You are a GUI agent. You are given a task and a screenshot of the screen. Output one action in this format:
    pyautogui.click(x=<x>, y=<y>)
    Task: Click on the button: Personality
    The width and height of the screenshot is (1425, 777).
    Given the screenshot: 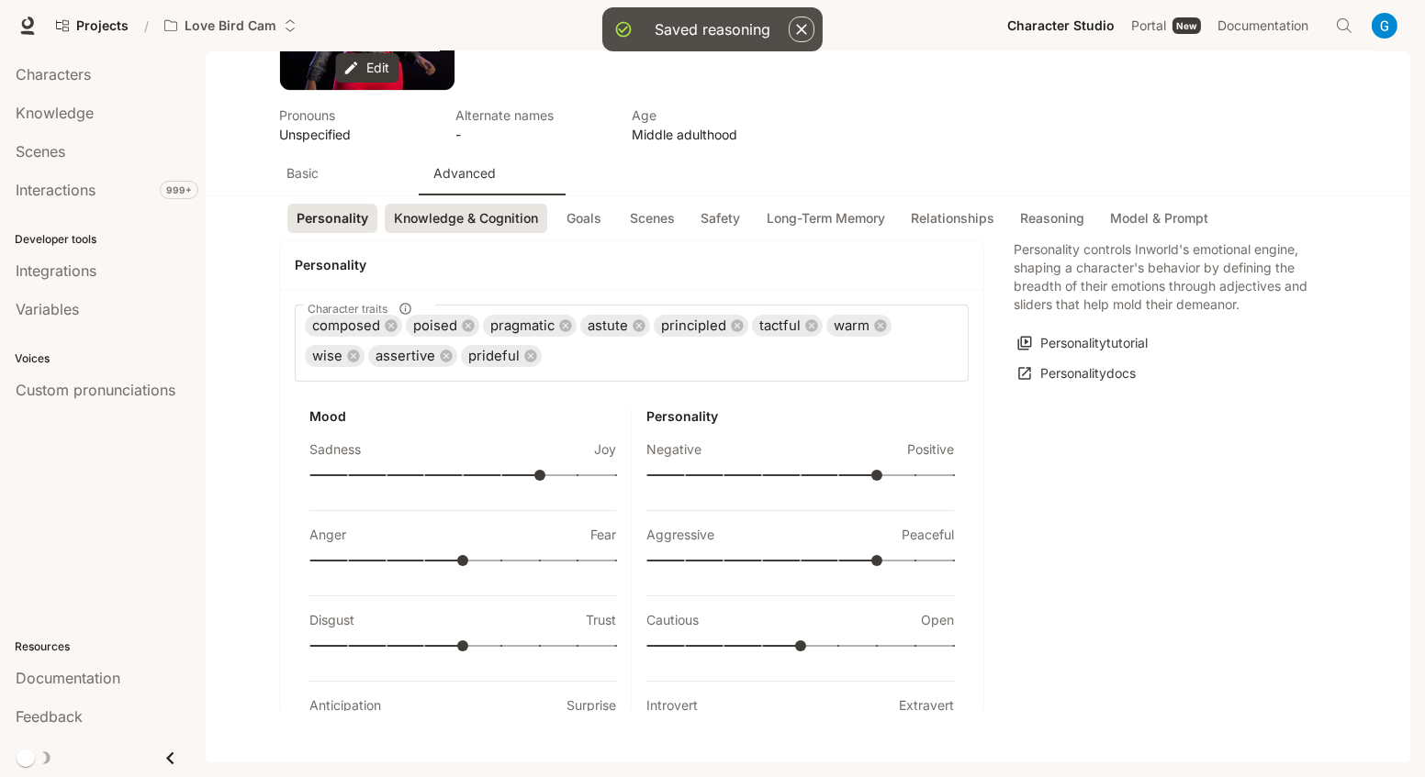 What is the action you would take?
    pyautogui.click(x=332, y=218)
    